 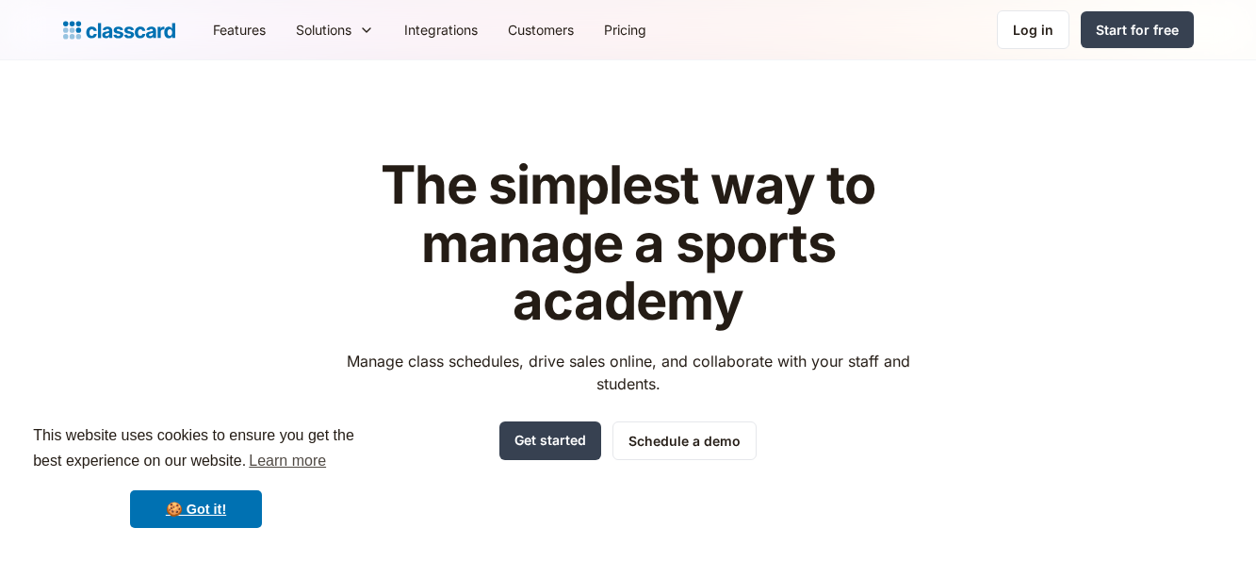 What do you see at coordinates (196, 509) in the screenshot?
I see `a: dismiss cookie message` at bounding box center [196, 509].